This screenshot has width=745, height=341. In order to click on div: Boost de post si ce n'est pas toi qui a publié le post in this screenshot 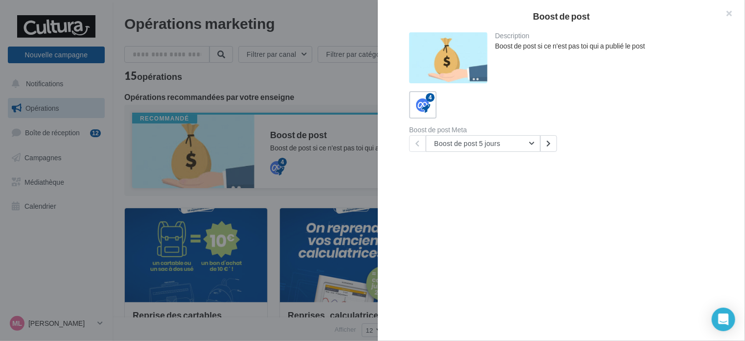, I will do `click(605, 46)`.